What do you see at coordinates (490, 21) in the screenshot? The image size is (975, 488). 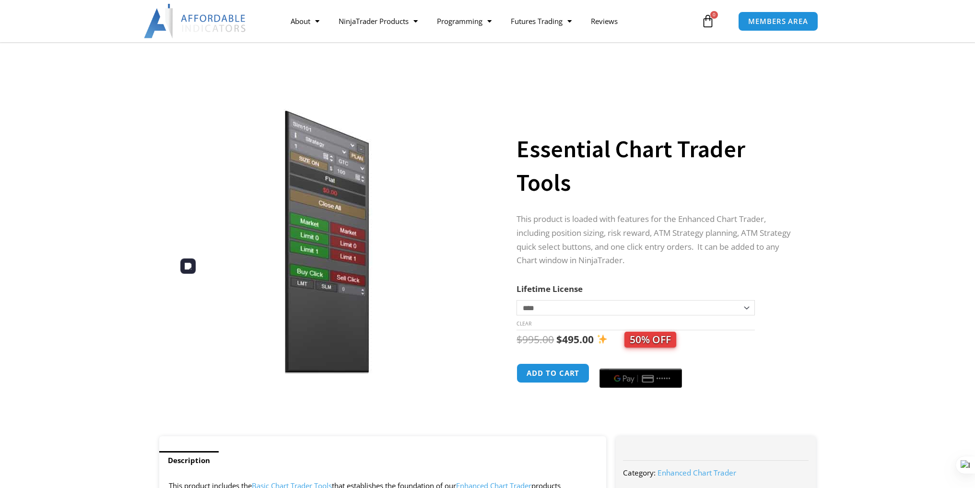 I see `nav: Menu` at bounding box center [490, 21].